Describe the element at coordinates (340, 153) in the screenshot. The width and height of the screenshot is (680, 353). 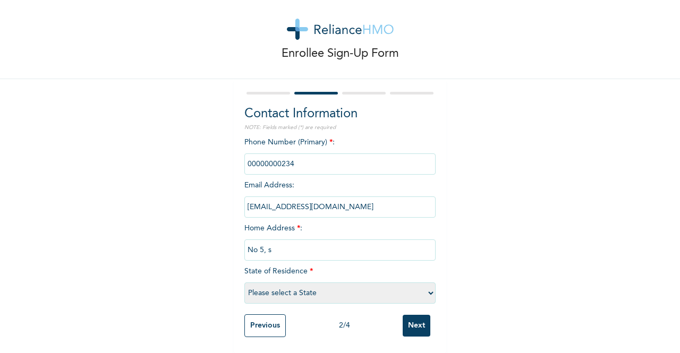
I see `span: Phone Number (Primary) :` at that location.